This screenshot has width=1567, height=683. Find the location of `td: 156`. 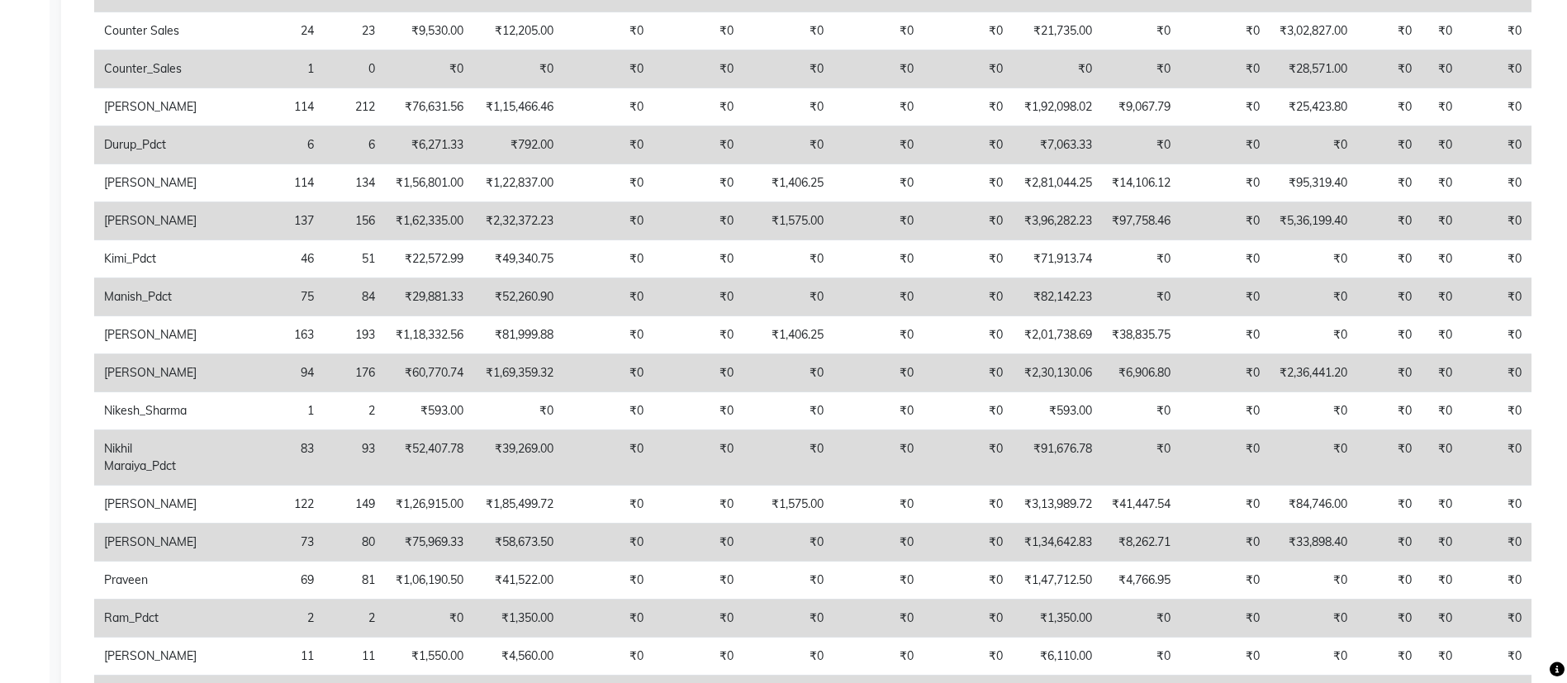

td: 156 is located at coordinates (354, 221).